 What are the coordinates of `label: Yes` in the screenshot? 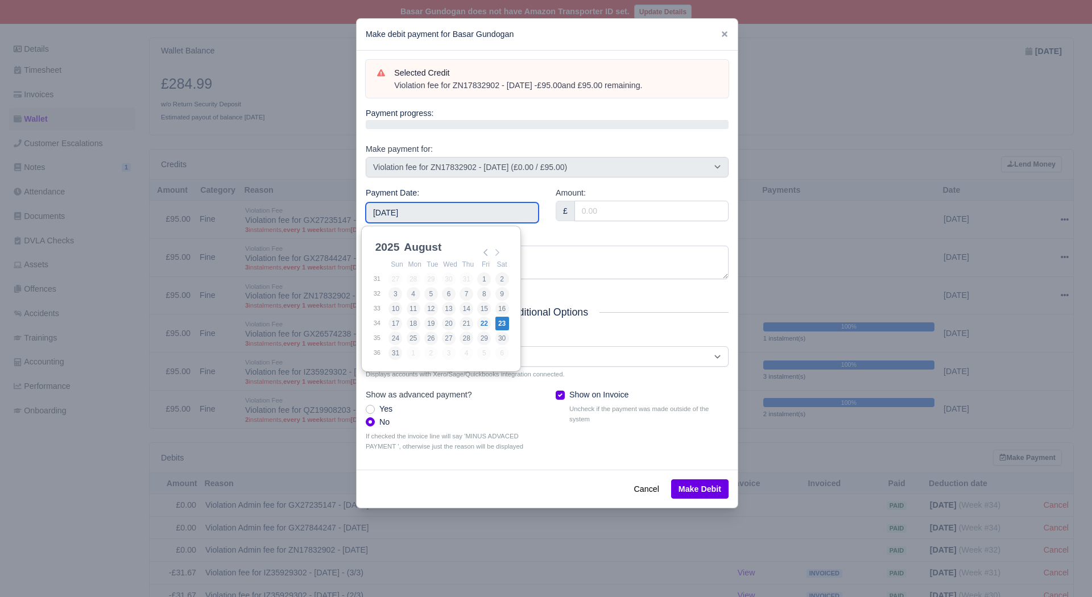 It's located at (385, 409).